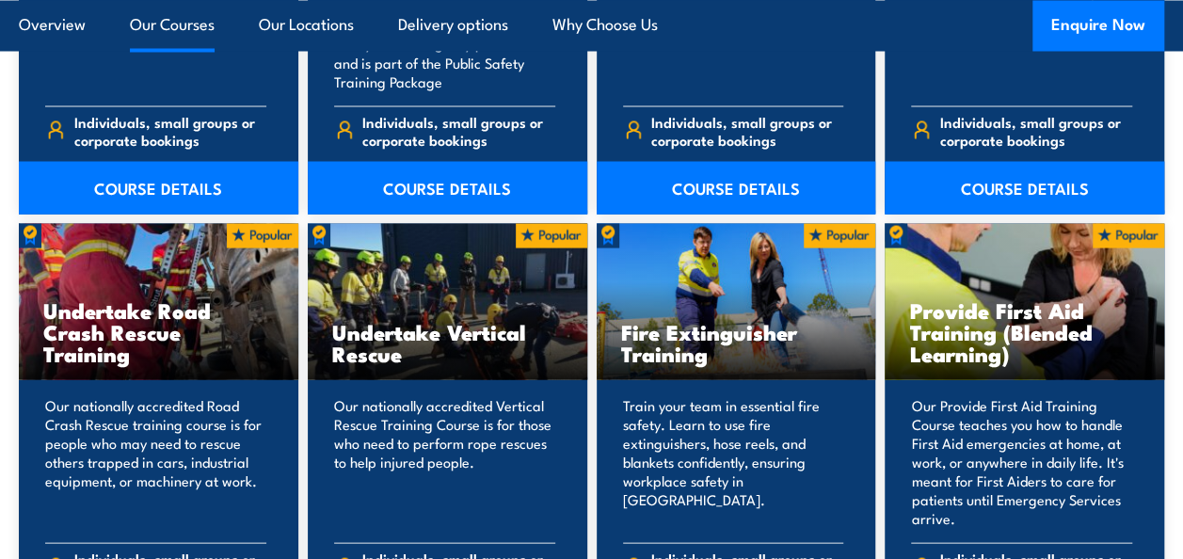 The image size is (1183, 559). I want to click on h3: Undertake Road Crash Rescue Training, so click(158, 330).